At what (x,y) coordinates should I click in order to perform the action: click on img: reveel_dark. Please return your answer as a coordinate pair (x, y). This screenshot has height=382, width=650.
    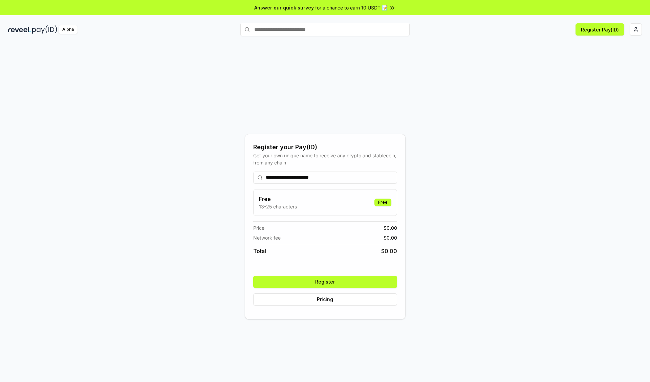
    Looking at the image, I should click on (19, 29).